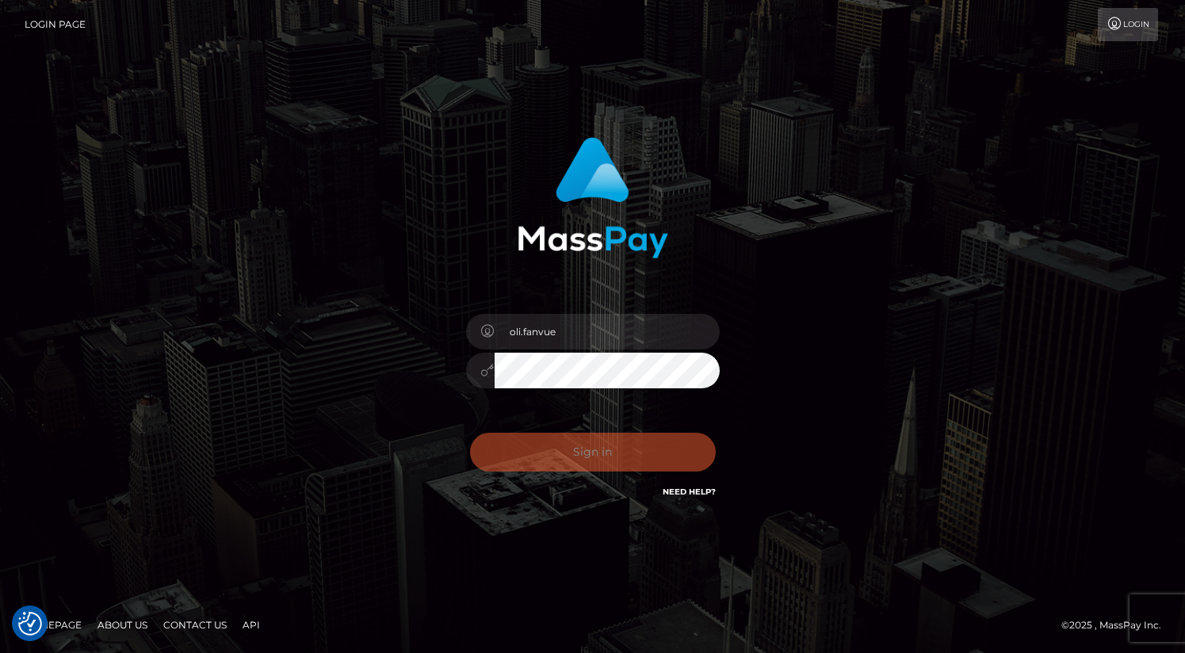 Image resolution: width=1185 pixels, height=653 pixels. I want to click on img: MassPay Login, so click(593, 197).